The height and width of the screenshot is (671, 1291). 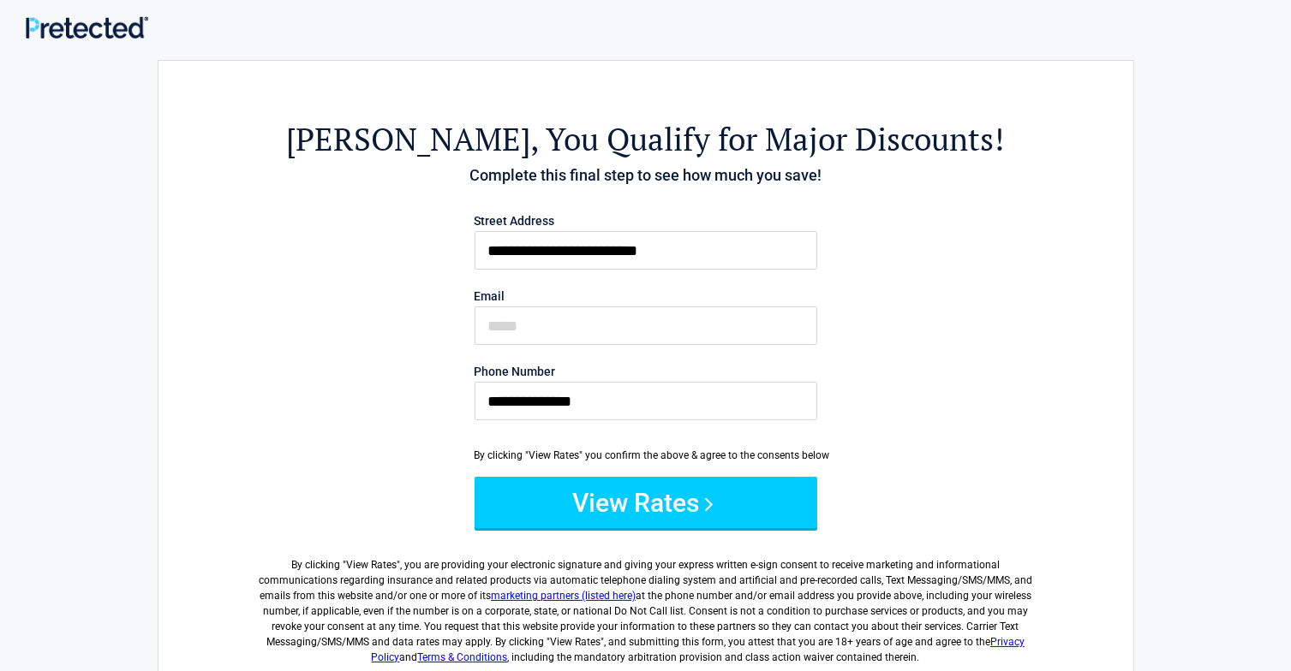 I want to click on span: View Rates, so click(x=371, y=565).